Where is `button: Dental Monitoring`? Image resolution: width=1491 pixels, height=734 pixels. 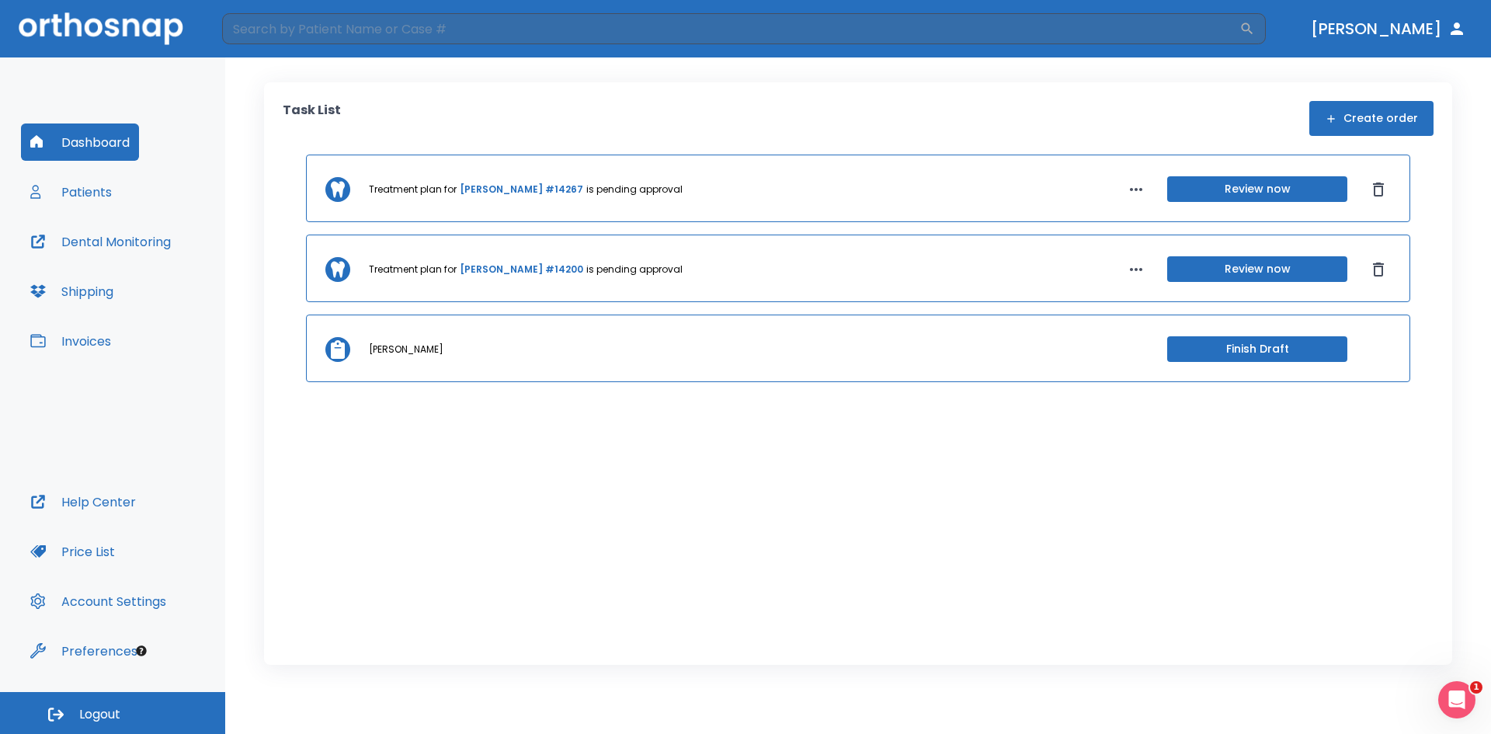
button: Dental Monitoring is located at coordinates (100, 242).